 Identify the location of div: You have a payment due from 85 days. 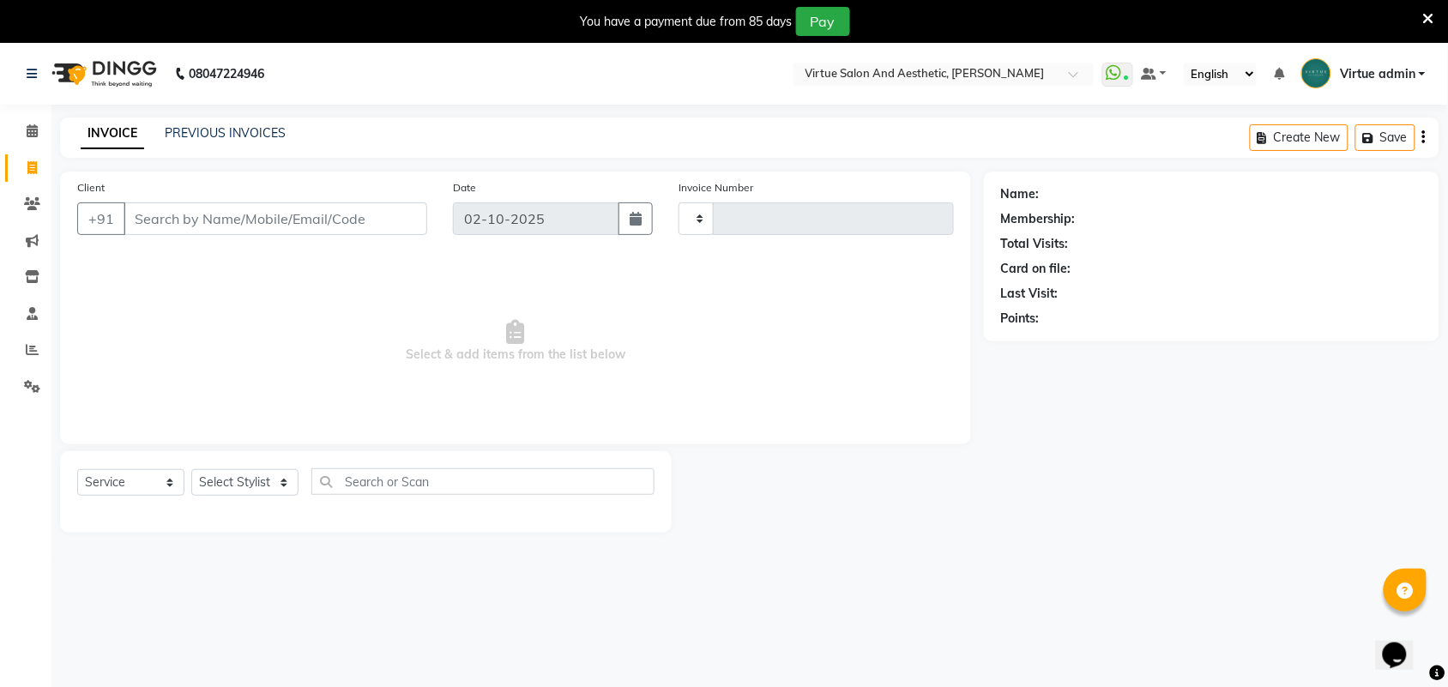
(686, 21).